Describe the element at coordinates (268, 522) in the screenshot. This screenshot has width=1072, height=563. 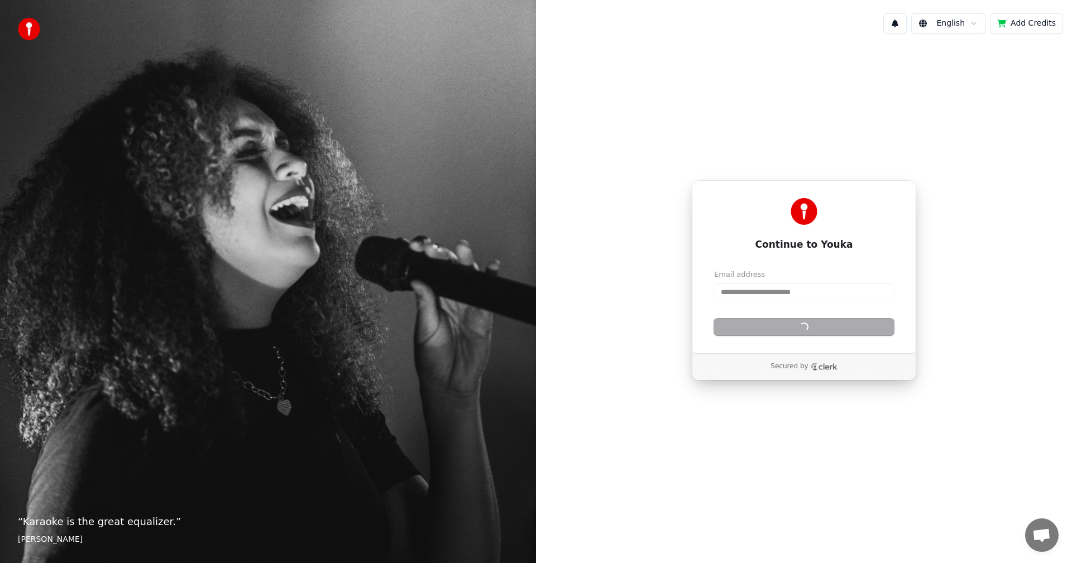
I see `p: “ Karaoke is the great equalizer. ”` at that location.